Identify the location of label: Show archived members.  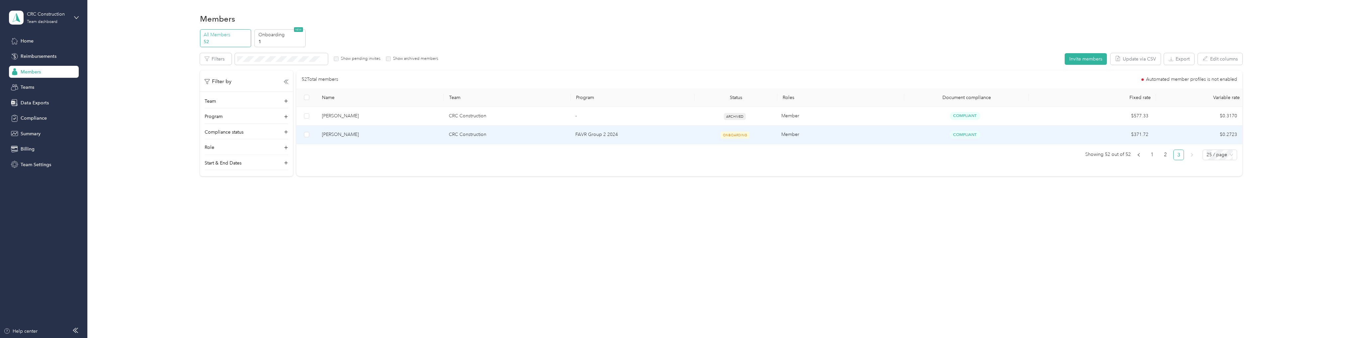
(414, 59).